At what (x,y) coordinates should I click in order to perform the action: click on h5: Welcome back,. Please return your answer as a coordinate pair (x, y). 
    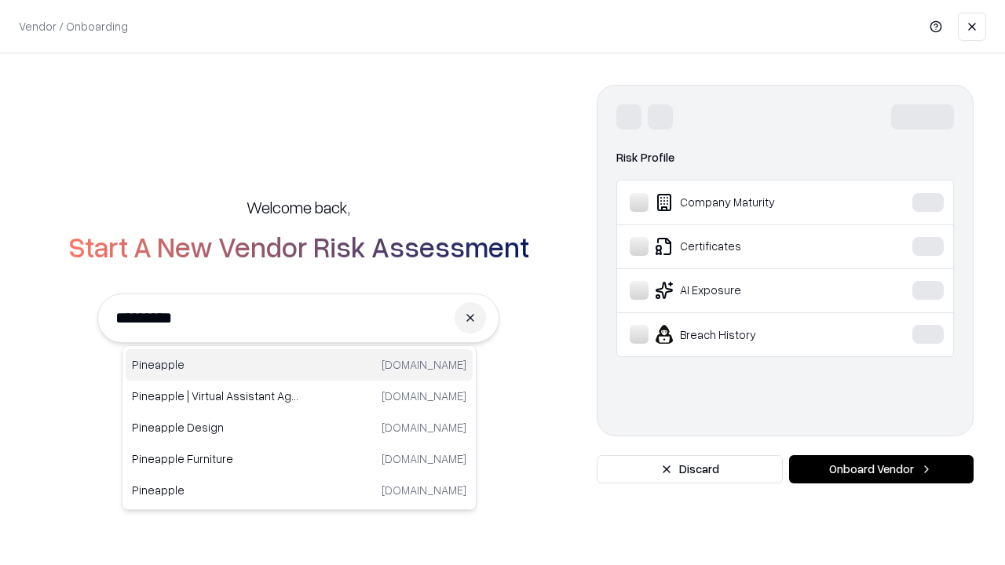
    Looking at the image, I should click on (298, 207).